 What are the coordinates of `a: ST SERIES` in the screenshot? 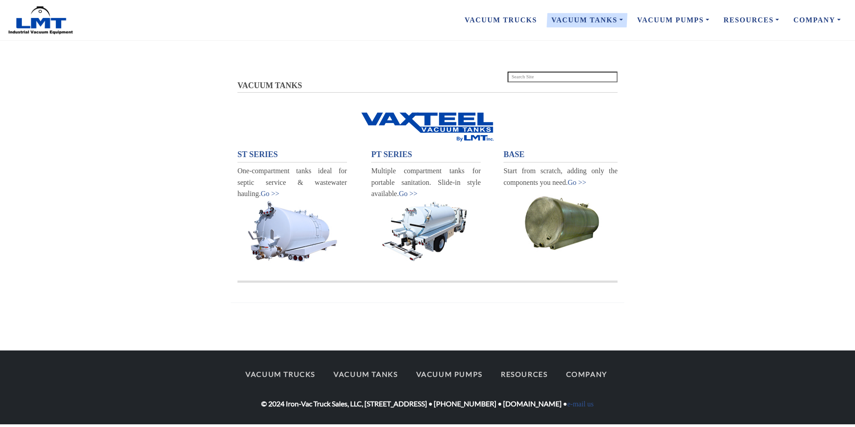 It's located at (292, 154).